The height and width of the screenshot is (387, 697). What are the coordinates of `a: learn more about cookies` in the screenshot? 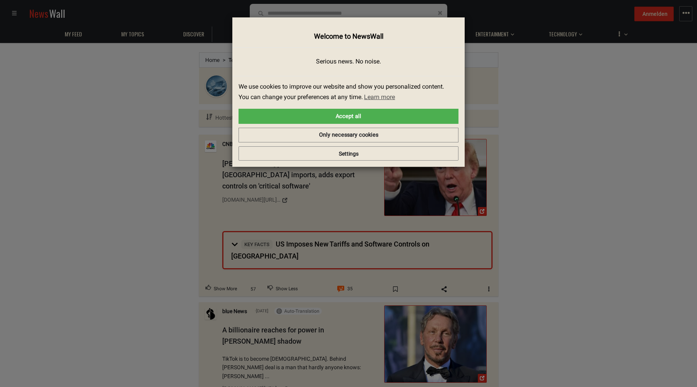 It's located at (379, 97).